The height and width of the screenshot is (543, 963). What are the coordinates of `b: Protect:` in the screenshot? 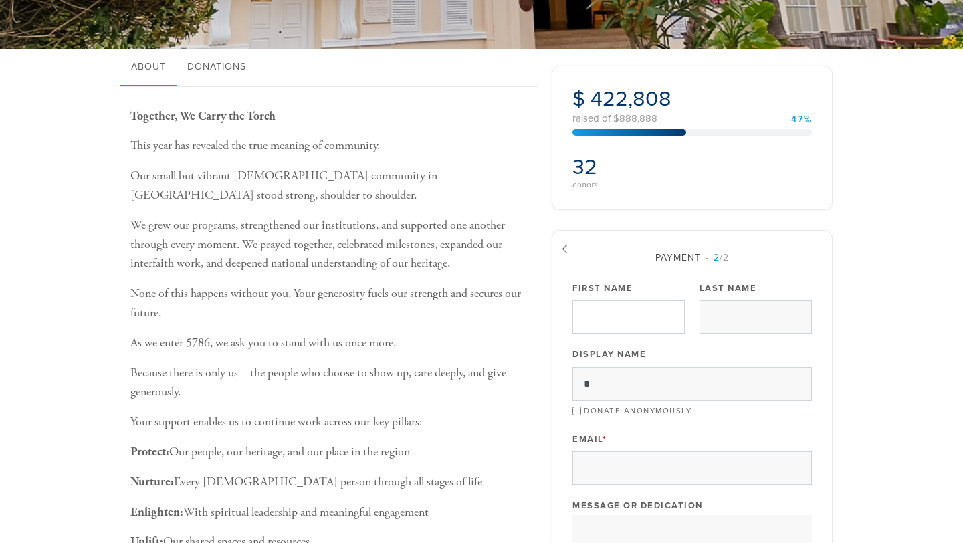 It's located at (150, 452).